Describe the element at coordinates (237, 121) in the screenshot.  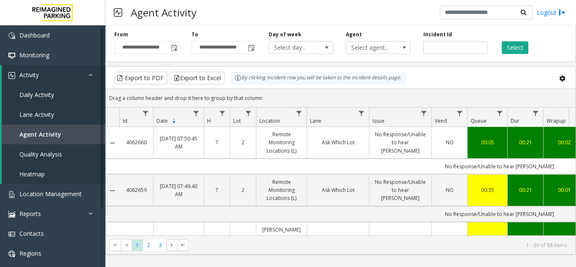
I see `span: Lot` at that location.